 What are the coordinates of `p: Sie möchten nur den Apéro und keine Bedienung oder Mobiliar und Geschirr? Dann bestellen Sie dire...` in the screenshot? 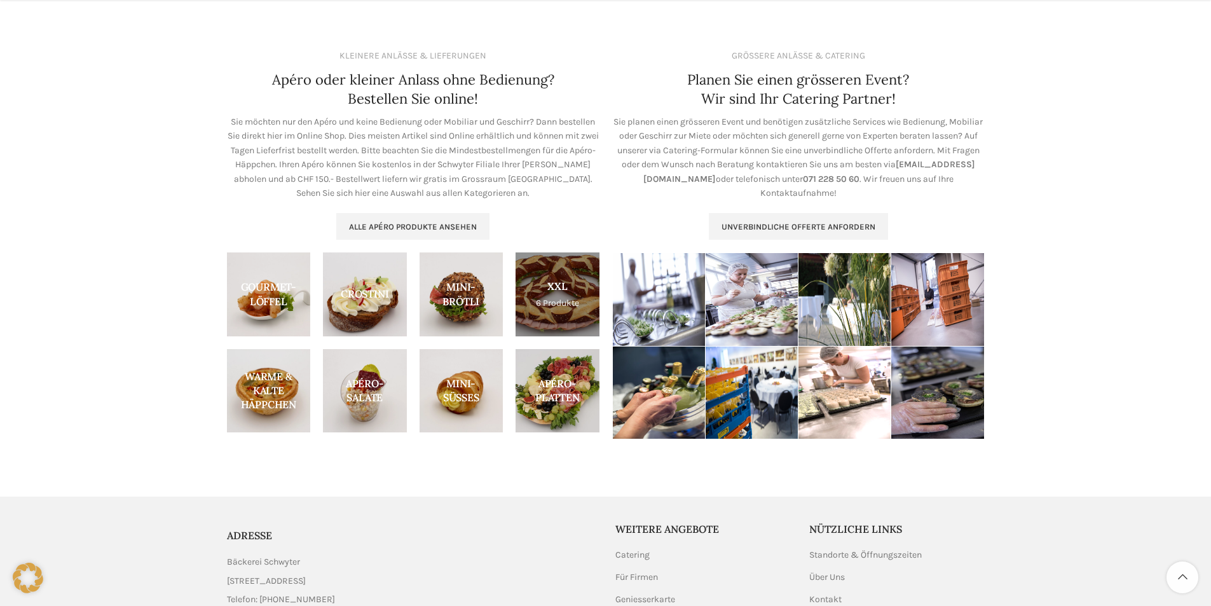 It's located at (413, 158).